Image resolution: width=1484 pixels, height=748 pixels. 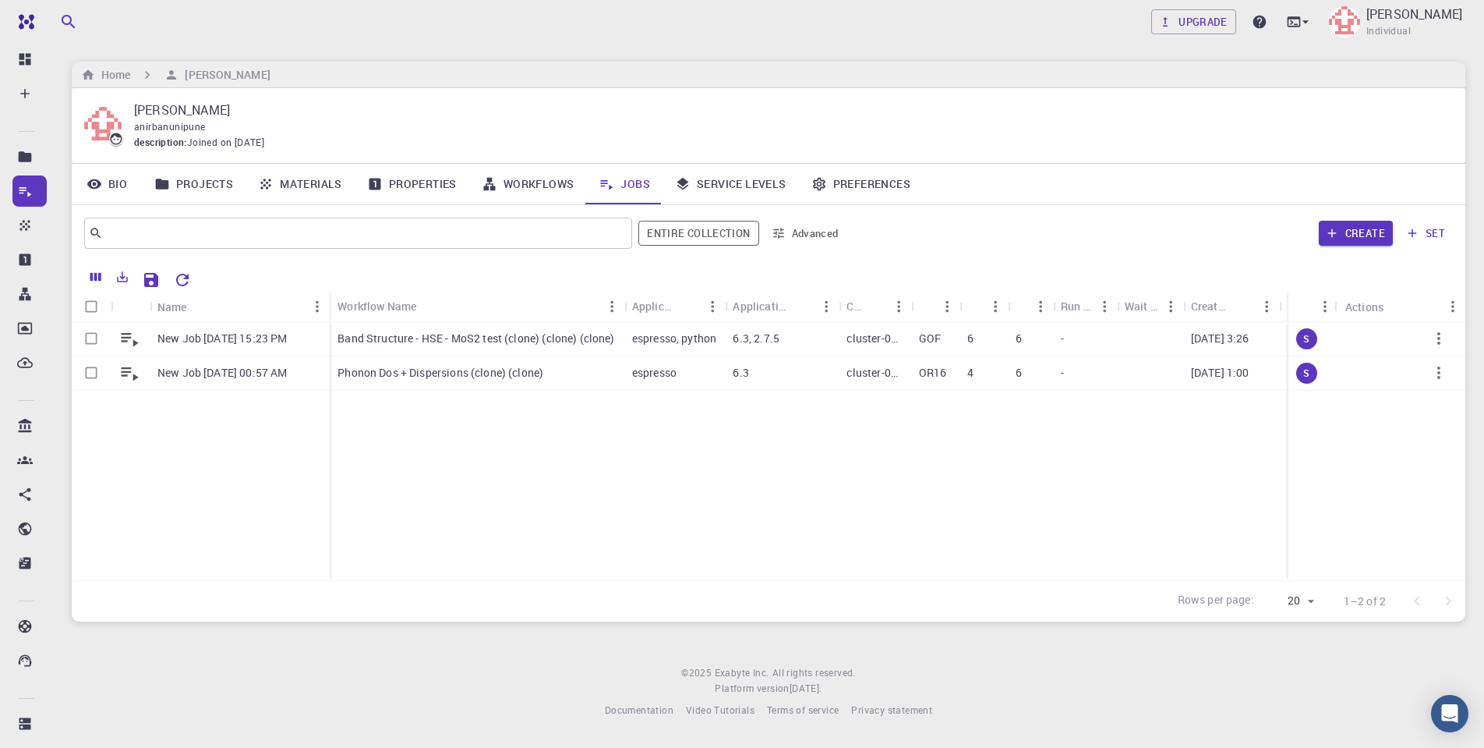 What do you see at coordinates (782, 306) in the screenshot?
I see `div: Application Version` at bounding box center [782, 306].